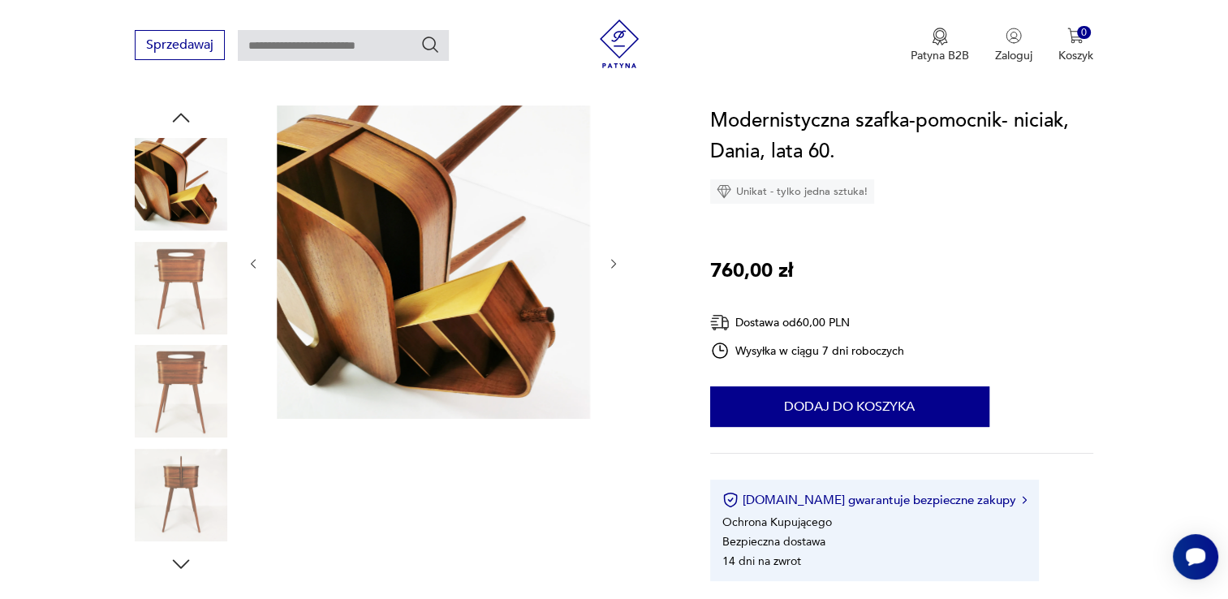 This screenshot has height=599, width=1228. I want to click on img: Ikona certyfikatu, so click(730, 500).